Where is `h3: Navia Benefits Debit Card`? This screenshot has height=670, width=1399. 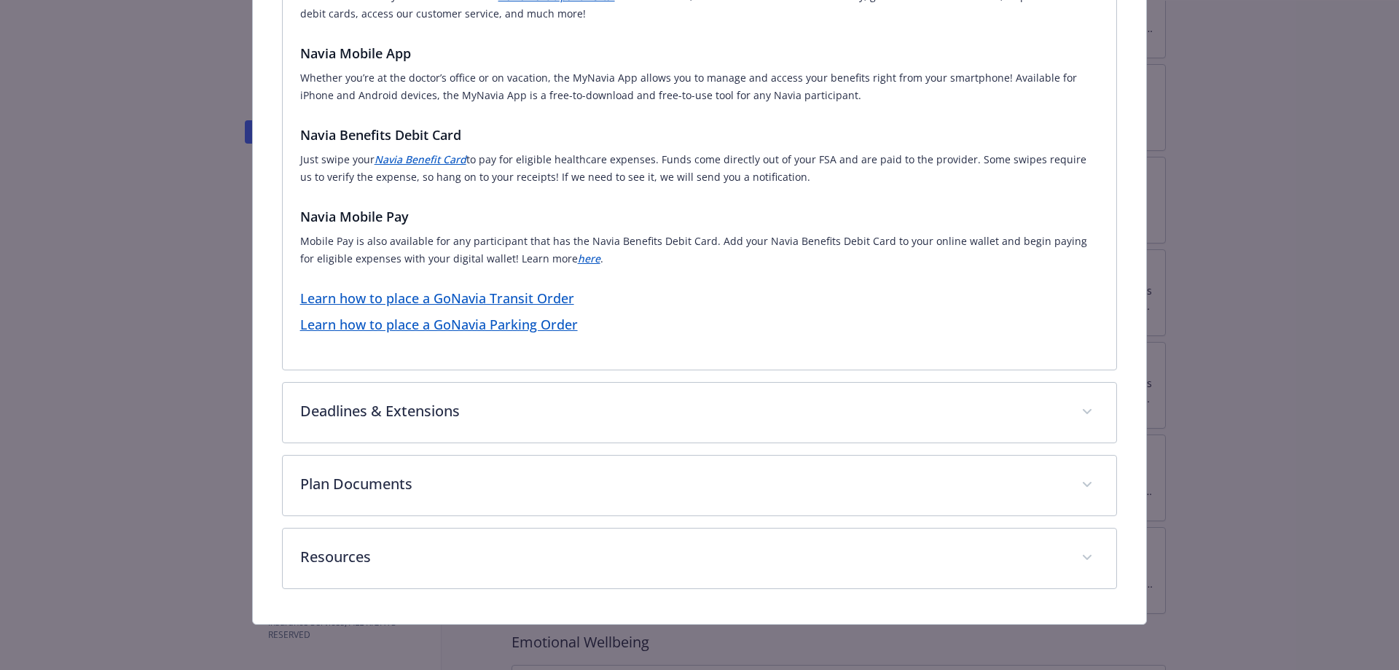 h3: Navia Benefits Debit Card is located at coordinates (699, 135).